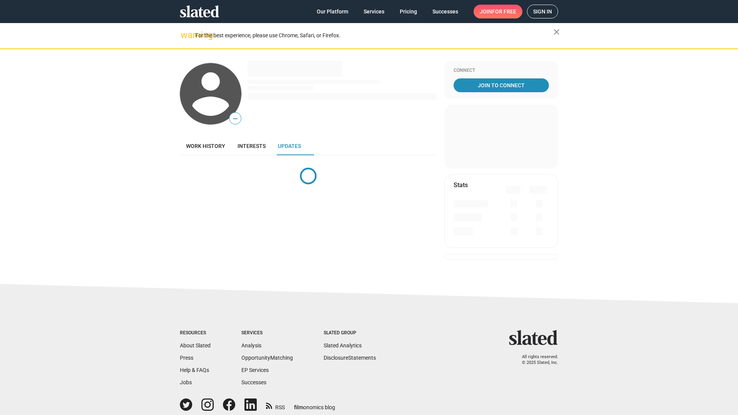 The height and width of the screenshot is (415, 738). I want to click on a: Analysis, so click(251, 345).